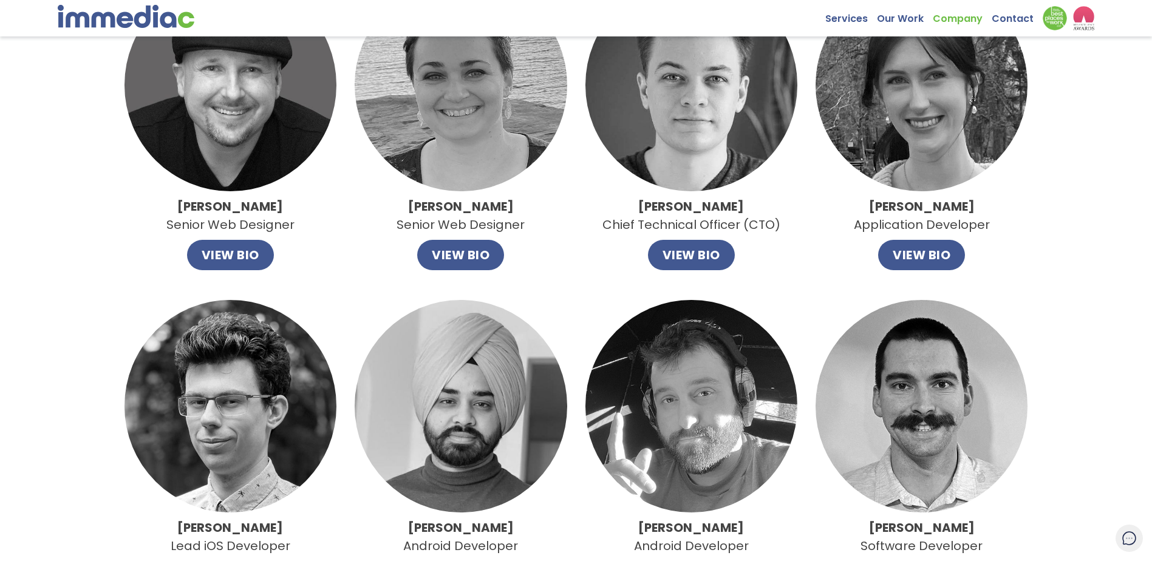 The image size is (1152, 561). I want to click on a: Services, so click(851, 15).